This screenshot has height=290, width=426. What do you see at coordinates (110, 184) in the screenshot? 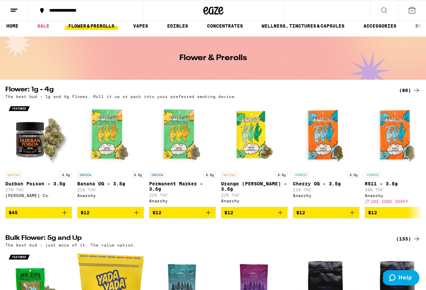
I see `p: Banana OG - 3.5g` at bounding box center [110, 184].